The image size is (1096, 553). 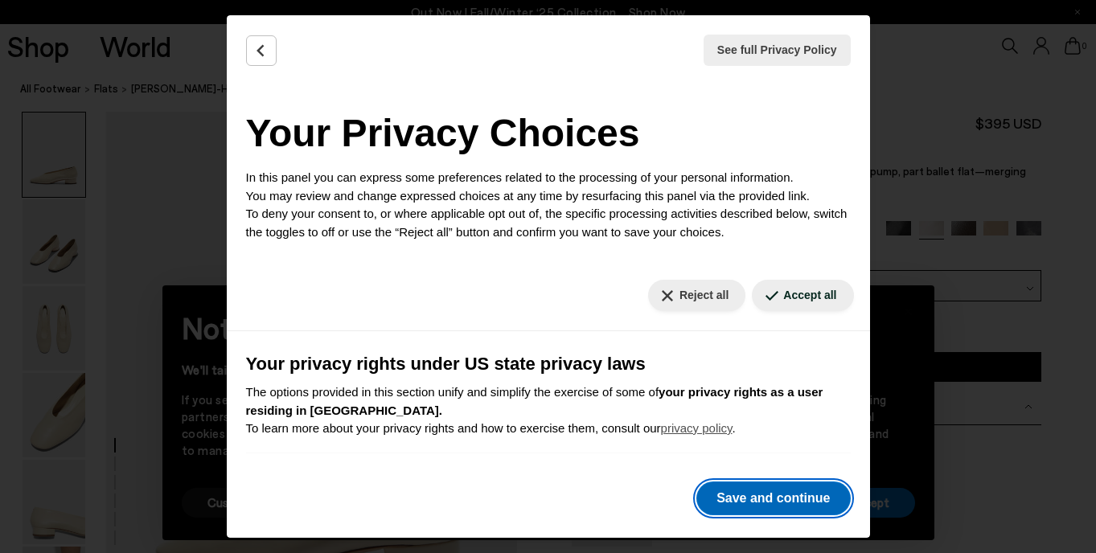 I want to click on button: Reject all, so click(x=696, y=295).